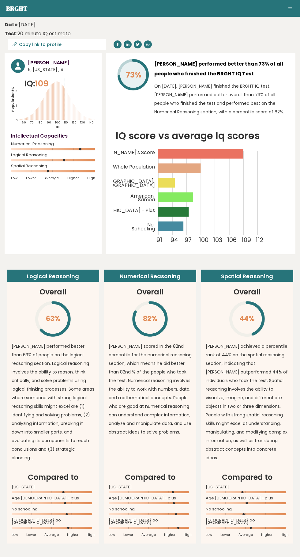 The width and height of the screenshot is (300, 557). Describe the element at coordinates (188, 240) in the screenshot. I see `tspan: 97` at that location.